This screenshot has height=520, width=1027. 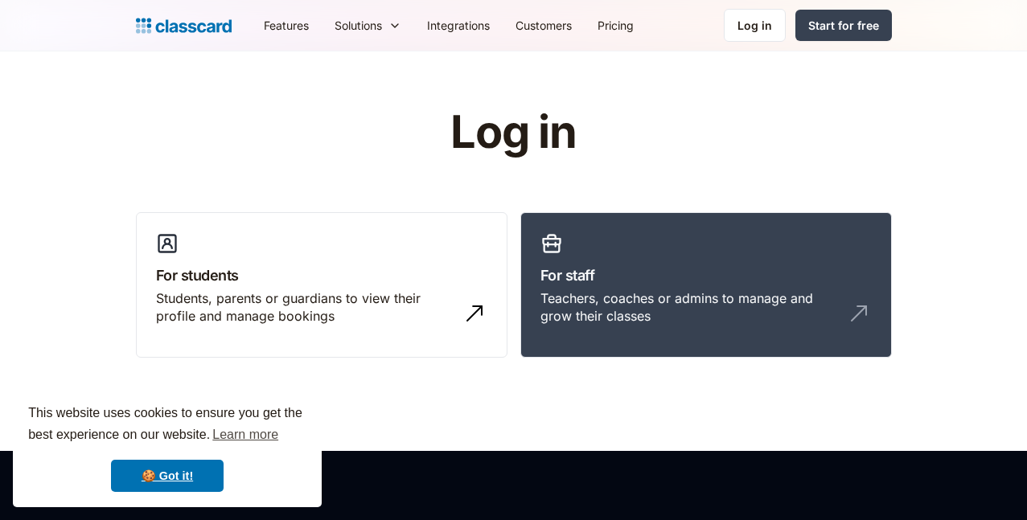 I want to click on div: Teachers, coaches or admins to manage and grow their classes, so click(x=690, y=307).